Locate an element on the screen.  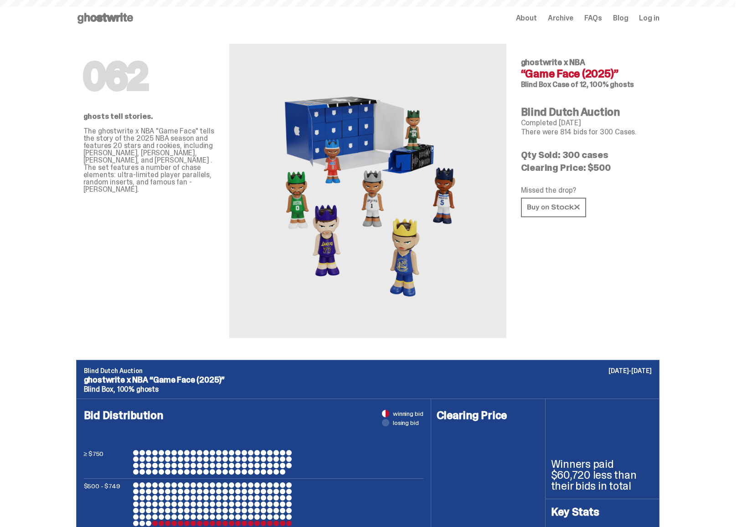
p: ≥ $750 is located at coordinates (107, 462).